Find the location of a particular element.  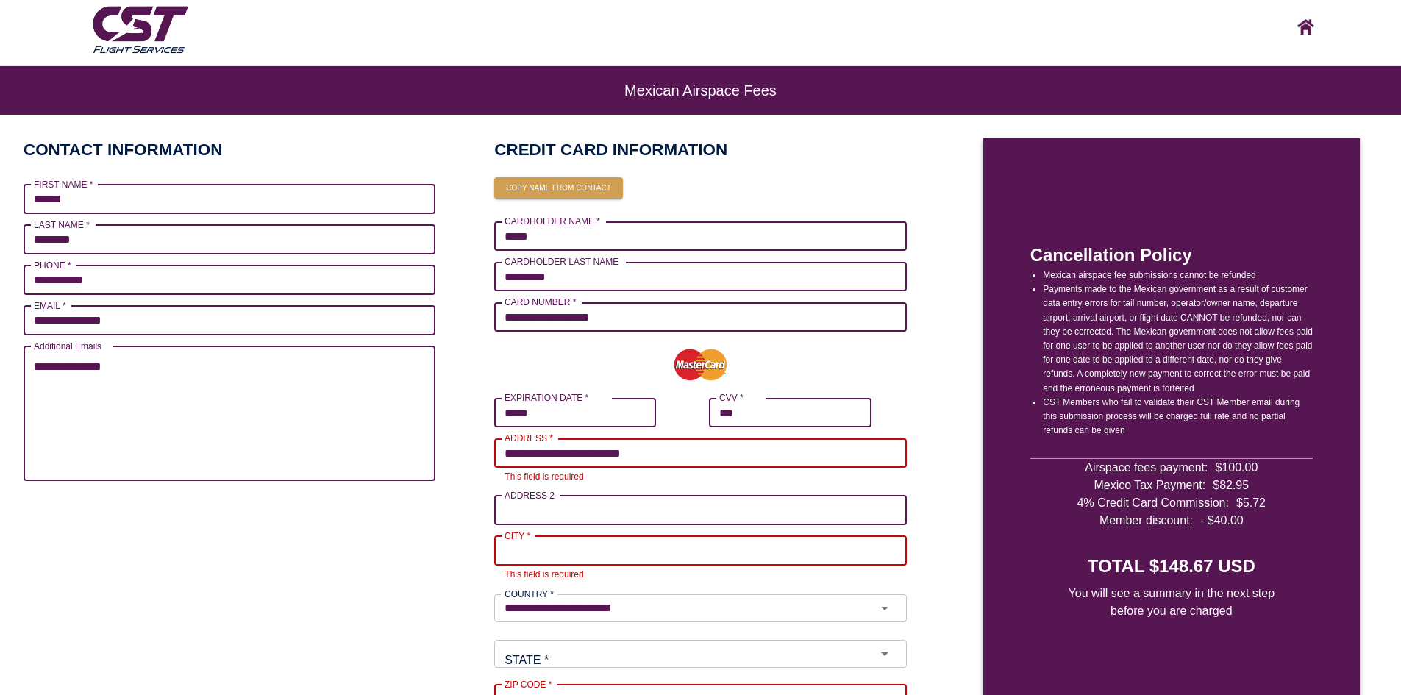

li: CST Members who fail to validate their CST Member email during this submission process will be ch... is located at coordinates (1177, 417).